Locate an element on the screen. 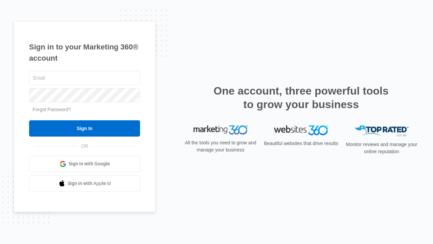 This screenshot has width=433, height=244. p: All the tools you need to grow and manage your business is located at coordinates (221, 146).